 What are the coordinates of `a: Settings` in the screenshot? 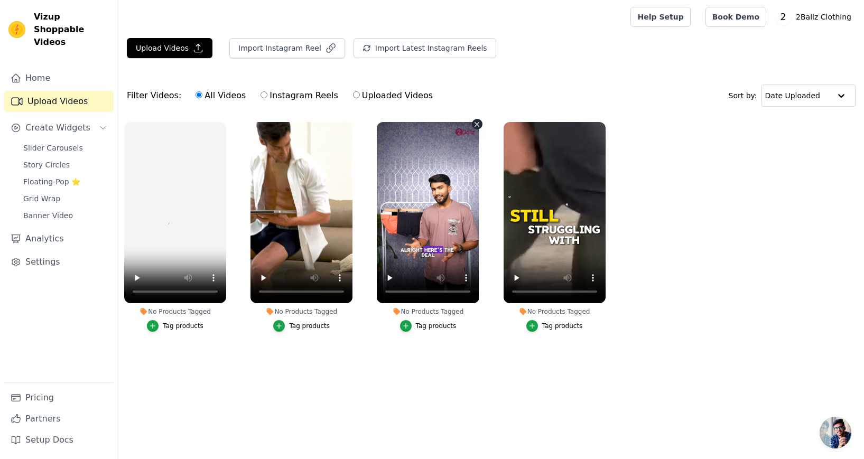 It's located at (59, 262).